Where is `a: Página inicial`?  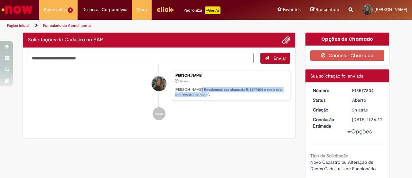
a: Página inicial is located at coordinates (18, 25).